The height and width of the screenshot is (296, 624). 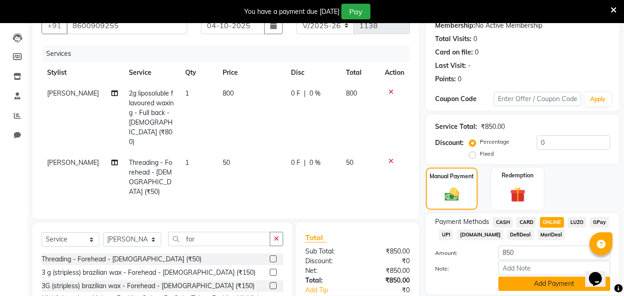 I want to click on th: Stylist, so click(x=82, y=72).